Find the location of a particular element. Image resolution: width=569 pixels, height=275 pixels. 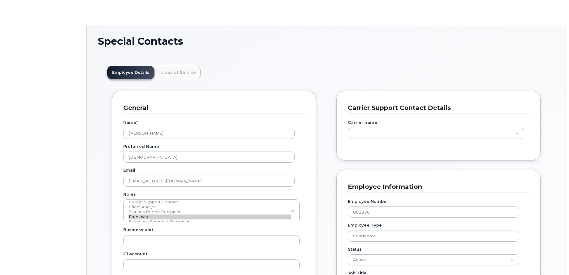

label: Carrier name is located at coordinates (362, 122).